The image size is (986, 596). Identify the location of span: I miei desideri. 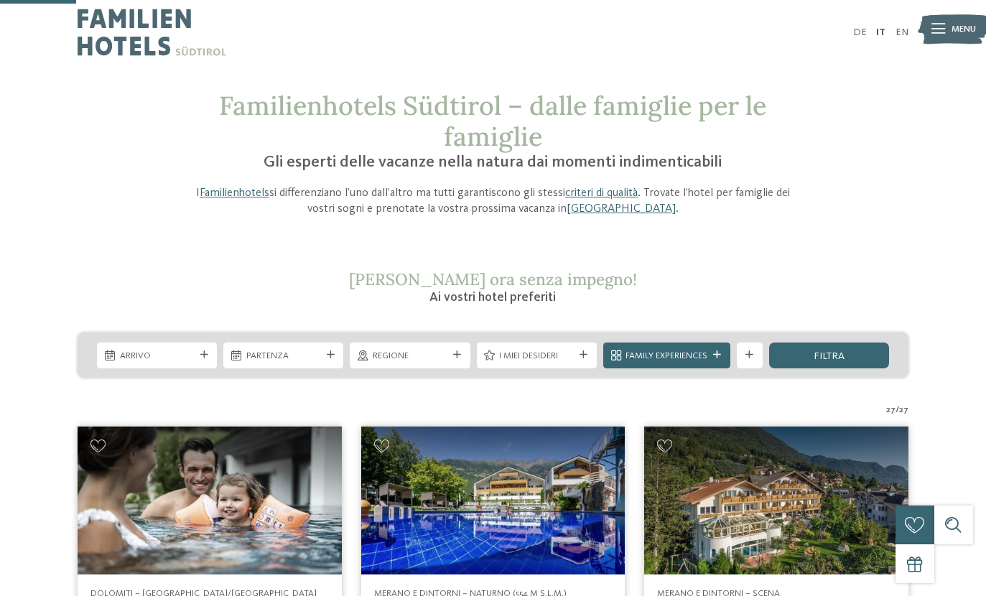
(537, 356).